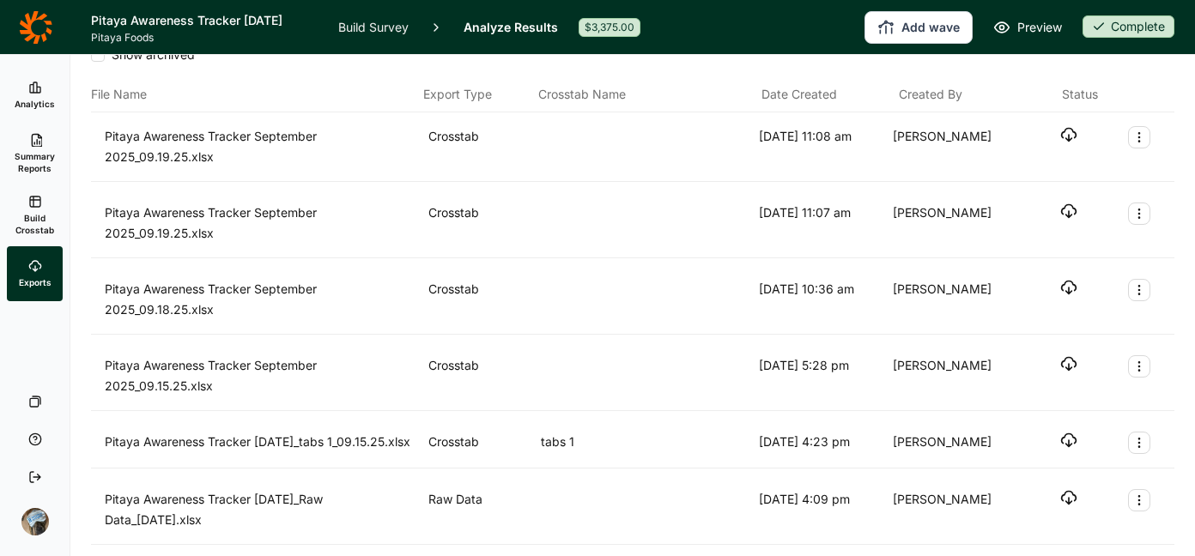 The image size is (1195, 556). What do you see at coordinates (263, 300) in the screenshot?
I see `div: Pitaya Awareness Tracker September 2025_09.18.25.xlsx` at bounding box center [263, 300].